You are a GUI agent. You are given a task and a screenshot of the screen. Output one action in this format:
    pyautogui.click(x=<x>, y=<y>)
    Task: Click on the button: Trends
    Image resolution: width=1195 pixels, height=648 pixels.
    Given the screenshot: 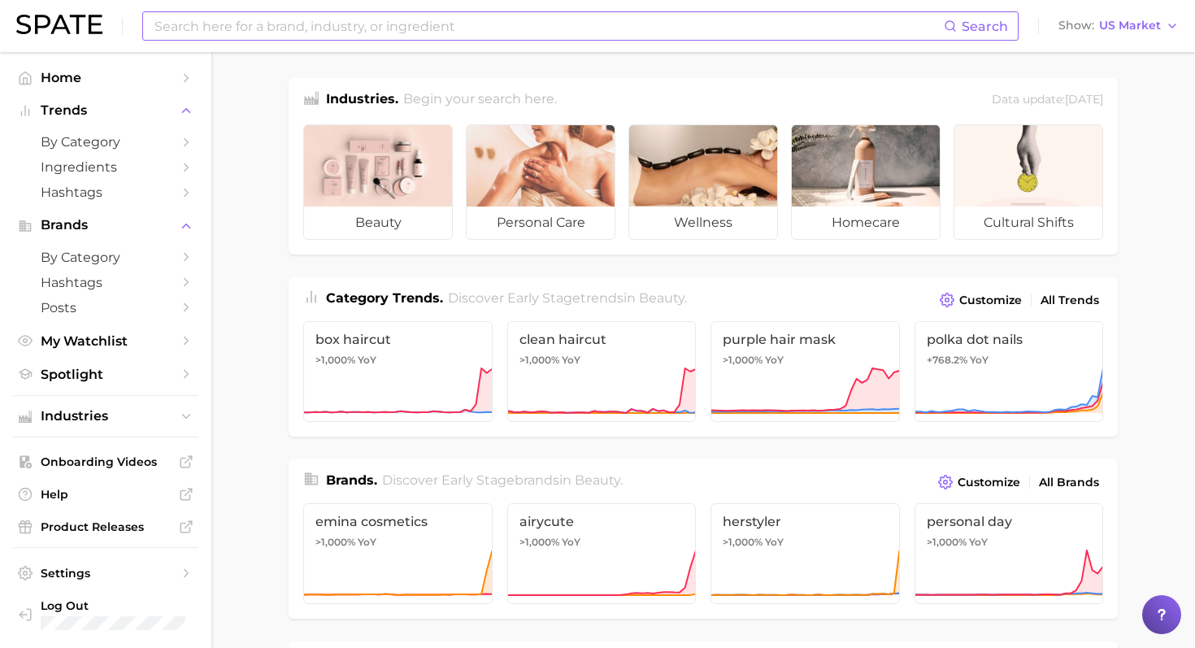 What is the action you would take?
    pyautogui.click(x=106, y=111)
    